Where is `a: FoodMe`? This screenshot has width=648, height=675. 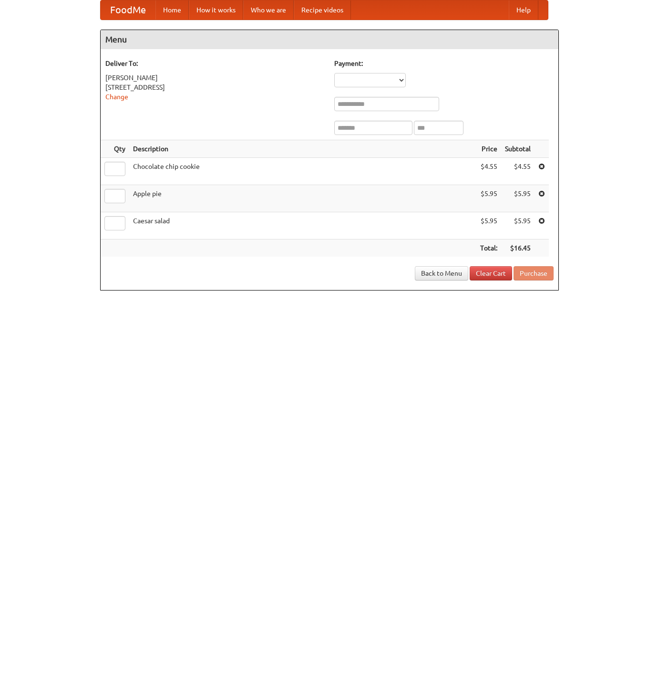 a: FoodMe is located at coordinates (128, 10).